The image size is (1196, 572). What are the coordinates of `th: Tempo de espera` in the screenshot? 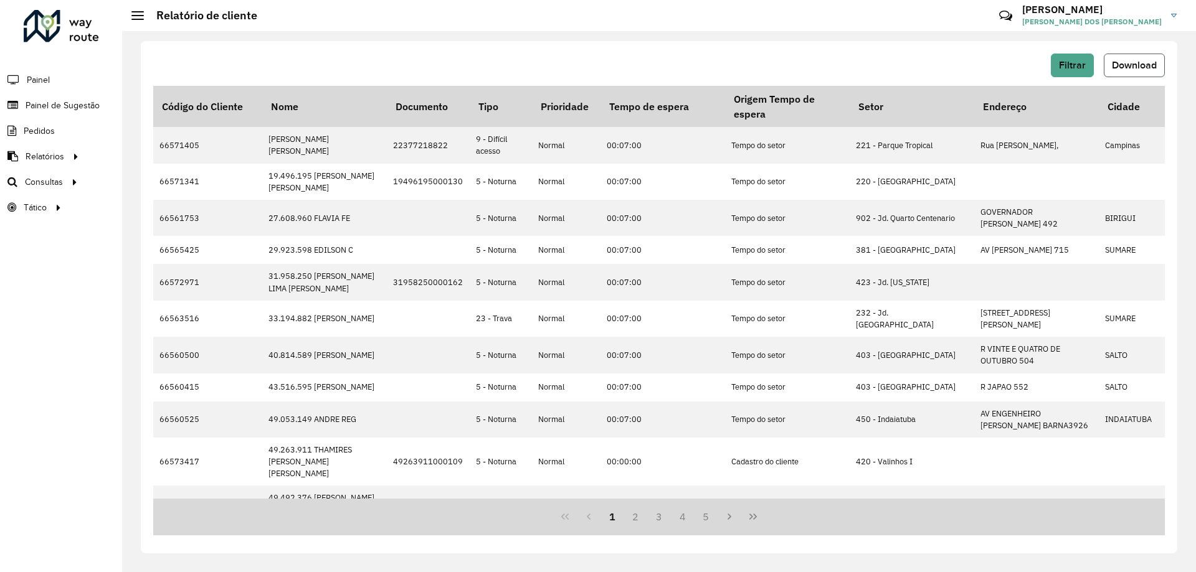 It's located at (663, 106).